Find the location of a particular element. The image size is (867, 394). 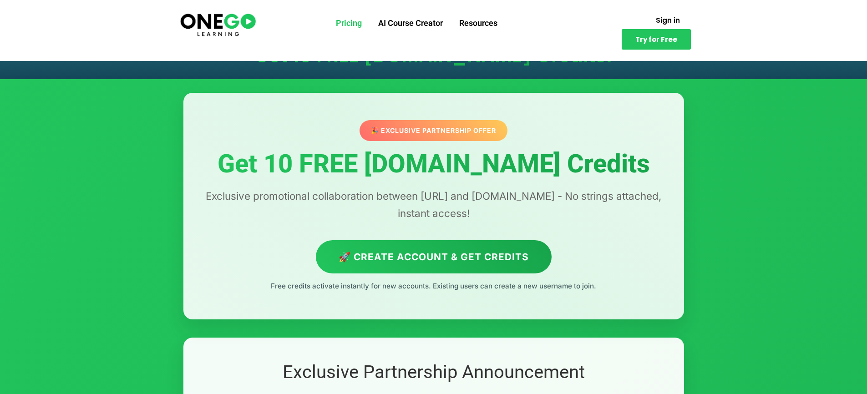

h2: Exclusive Partnership Announcement is located at coordinates (434, 372).